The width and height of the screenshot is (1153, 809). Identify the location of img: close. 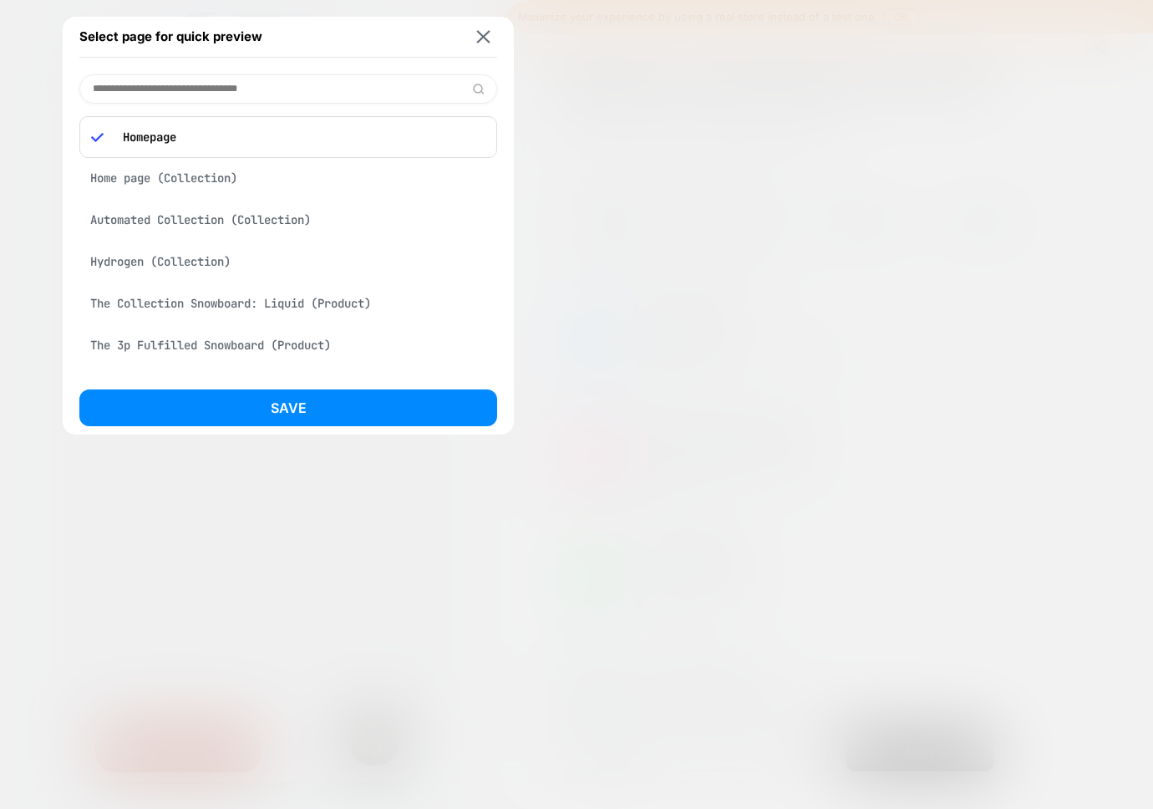
(484, 36).